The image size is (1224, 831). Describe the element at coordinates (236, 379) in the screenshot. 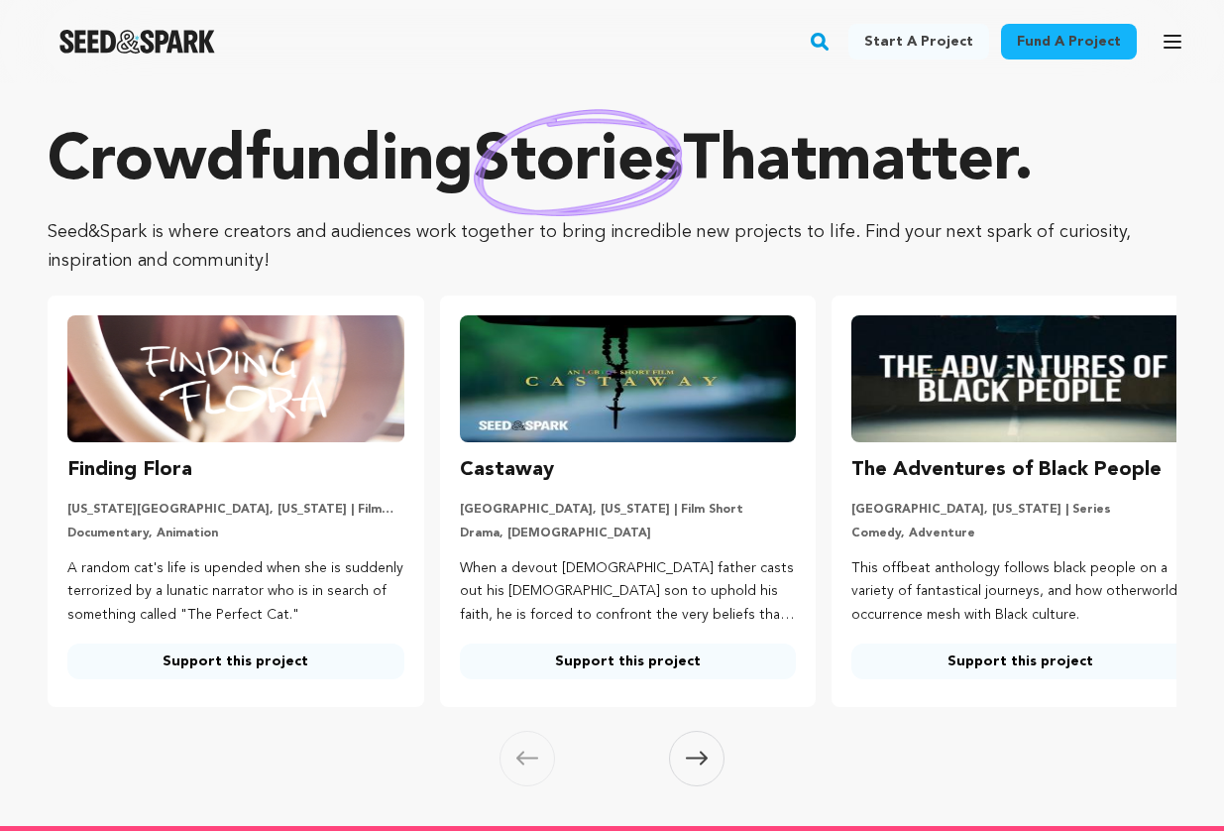

I see `img: Finding Flora image` at that location.